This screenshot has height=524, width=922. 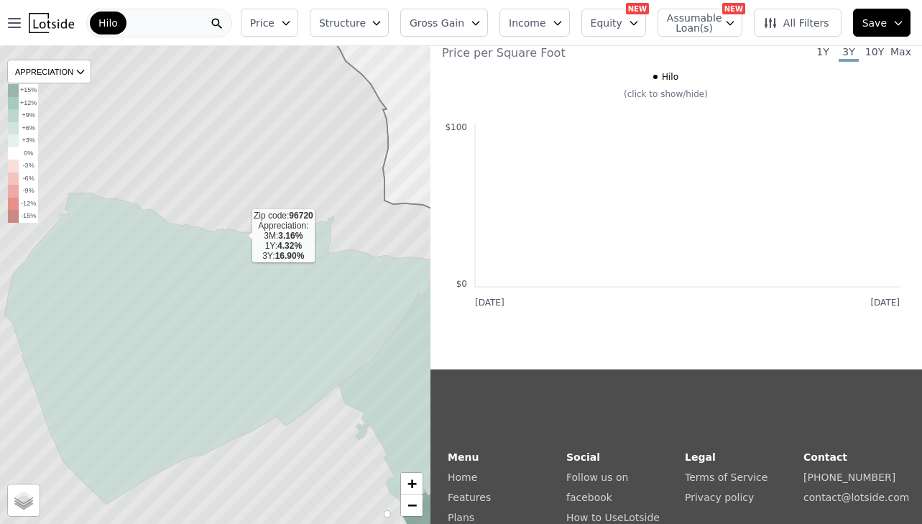 I want to click on span: All Filters, so click(x=796, y=23).